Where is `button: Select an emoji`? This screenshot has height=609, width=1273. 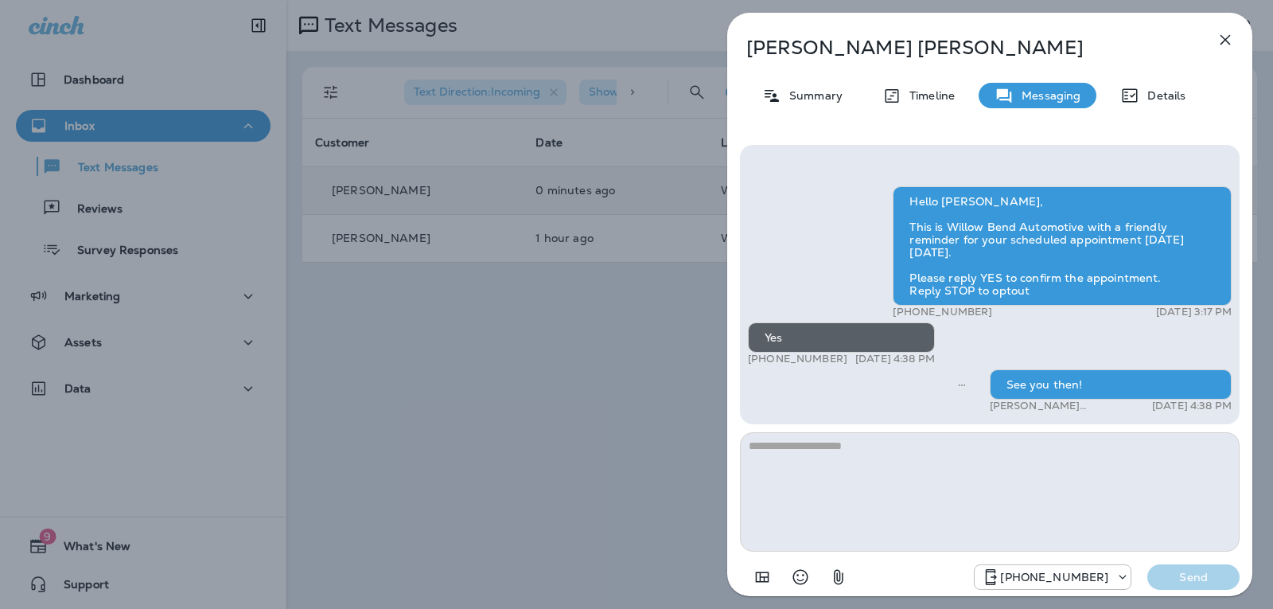 button: Select an emoji is located at coordinates (801, 577).